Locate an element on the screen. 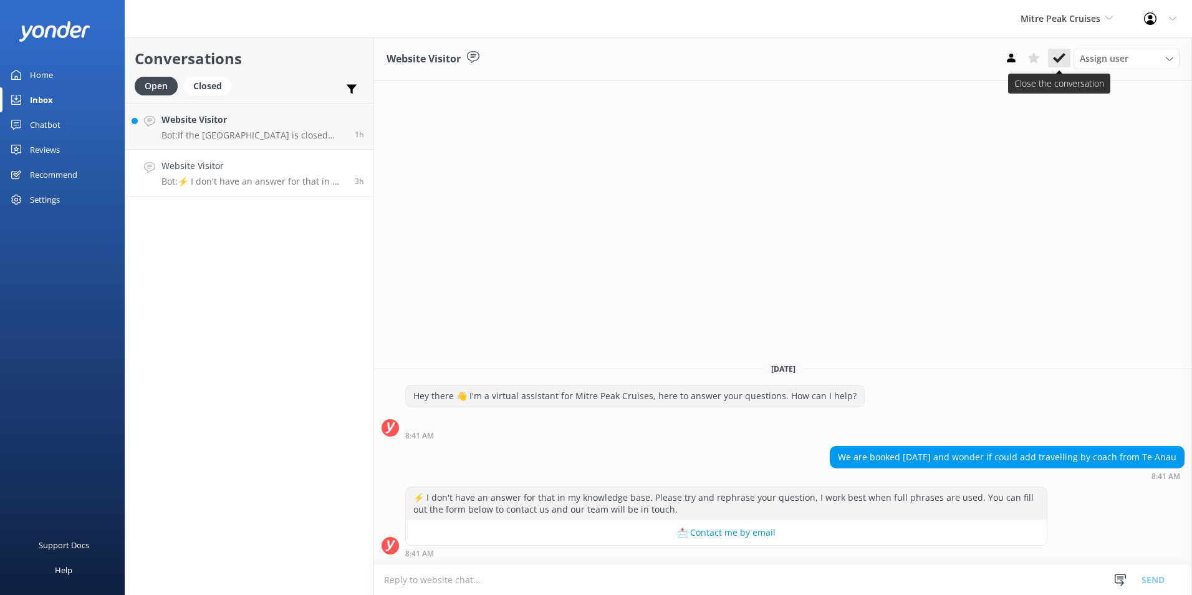  div: Support Docs is located at coordinates (64, 545).